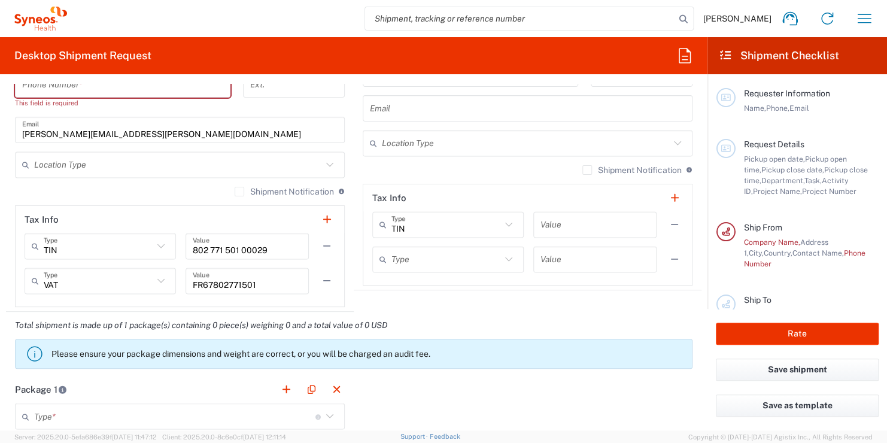 The width and height of the screenshot is (887, 443). Describe the element at coordinates (778, 56) in the screenshot. I see `h2: Shipment Checklist` at that location.